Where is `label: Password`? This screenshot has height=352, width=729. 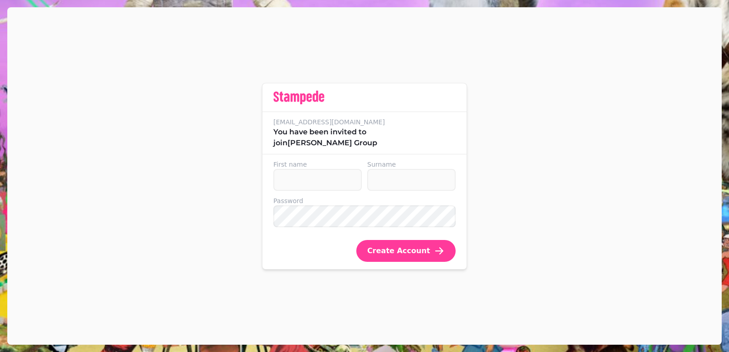 label: Password is located at coordinates (365, 201).